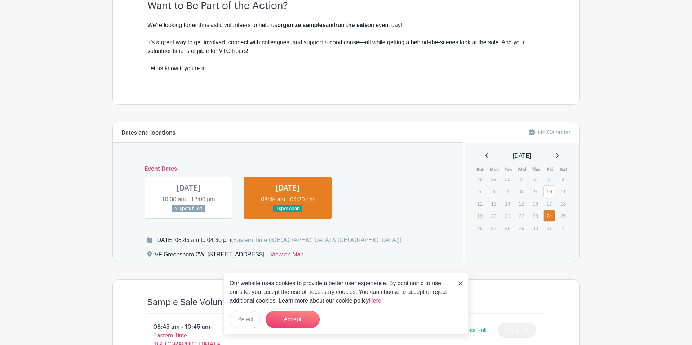  What do you see at coordinates (375, 301) in the screenshot?
I see `a: Here` at bounding box center [375, 301].